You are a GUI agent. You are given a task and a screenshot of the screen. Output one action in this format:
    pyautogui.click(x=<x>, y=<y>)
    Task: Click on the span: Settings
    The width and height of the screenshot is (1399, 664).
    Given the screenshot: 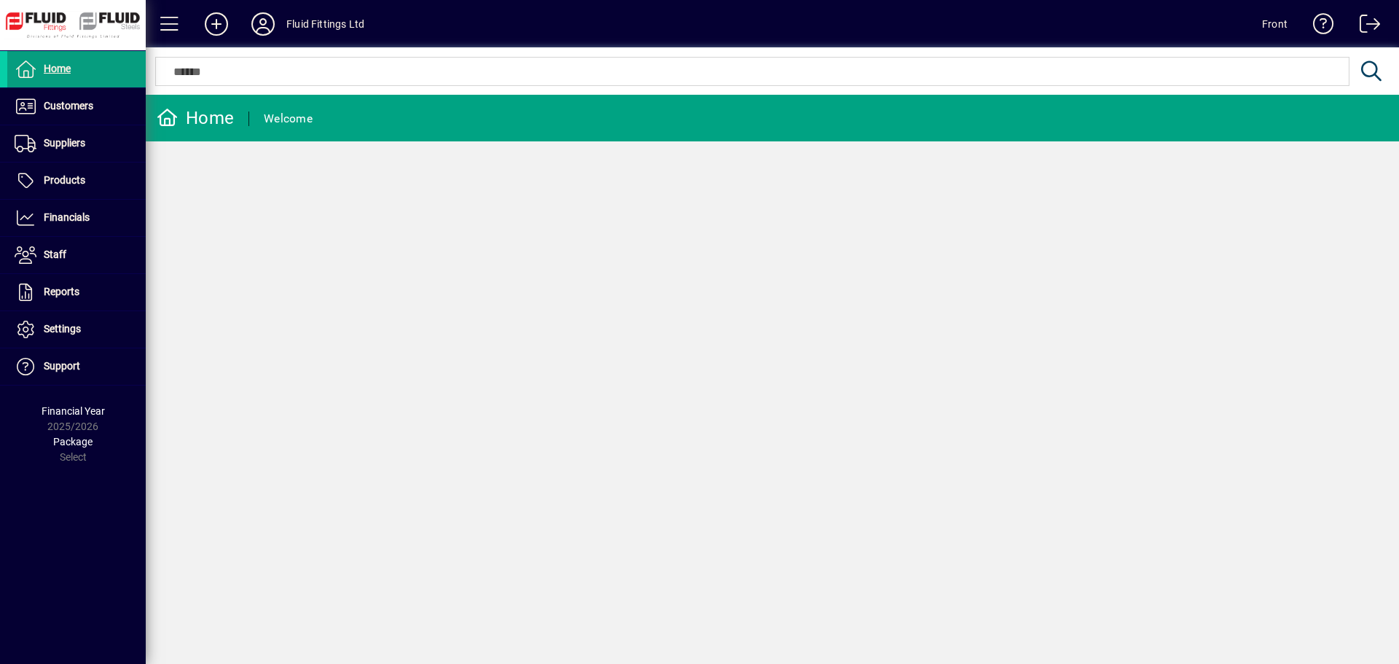 What is the action you would take?
    pyautogui.click(x=62, y=329)
    